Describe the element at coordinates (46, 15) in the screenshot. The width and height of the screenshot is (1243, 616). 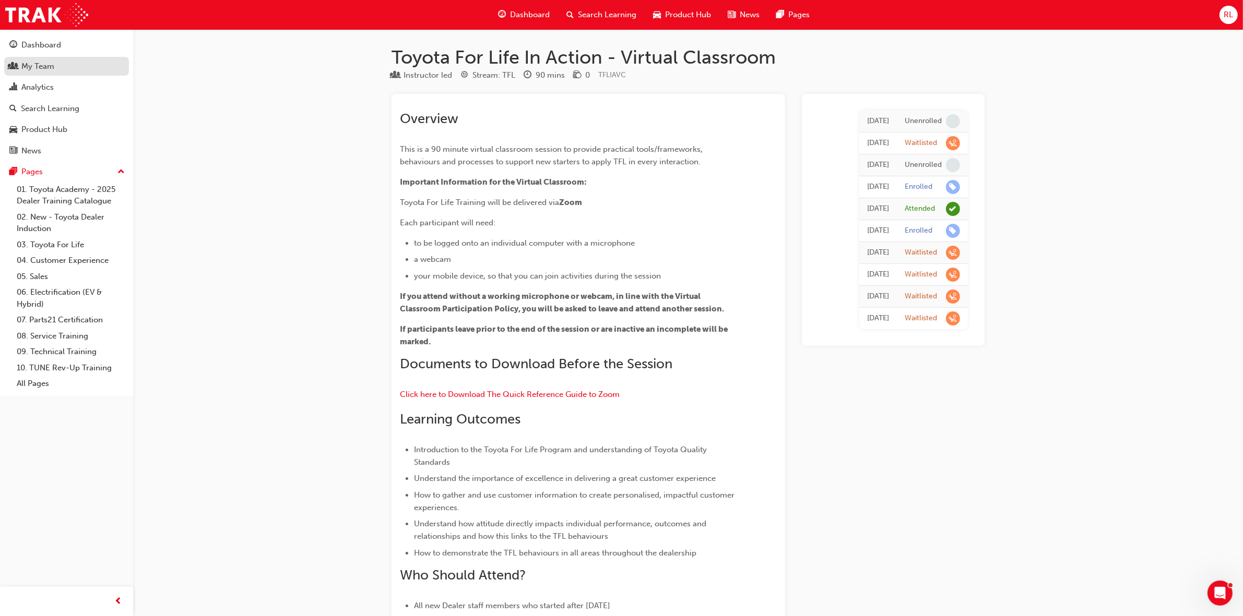
I see `a: Trak` at that location.